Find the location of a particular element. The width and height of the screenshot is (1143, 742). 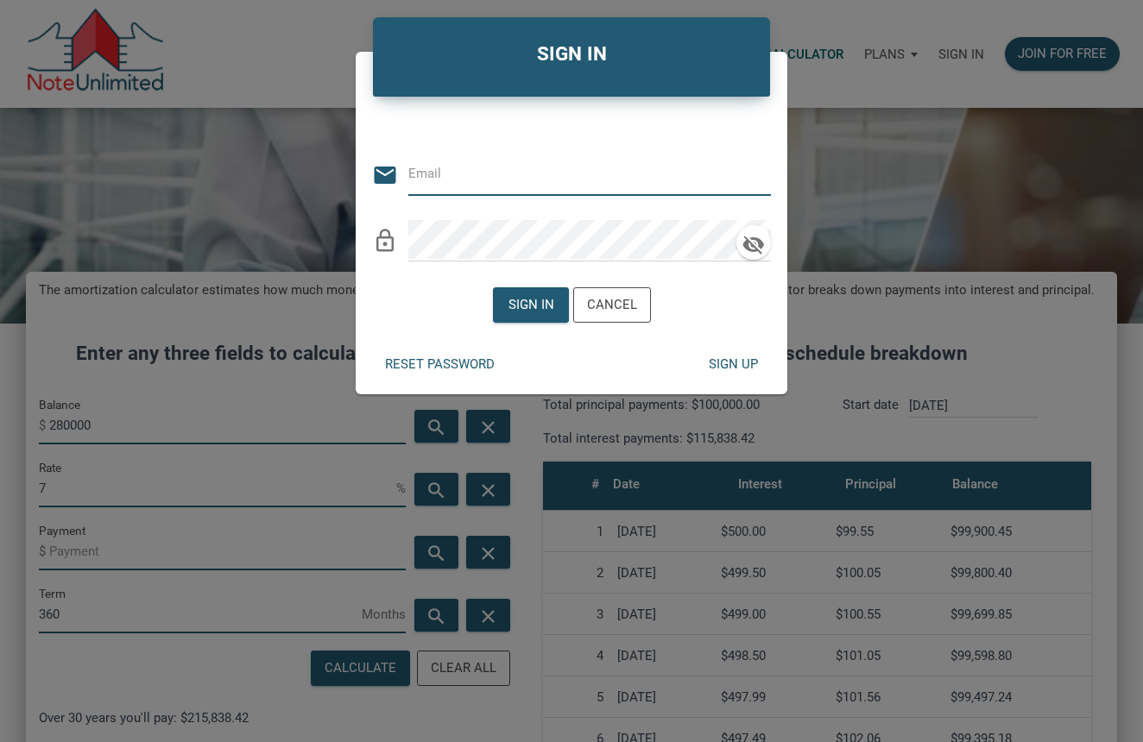

i: lock_outline is located at coordinates (385, 241).